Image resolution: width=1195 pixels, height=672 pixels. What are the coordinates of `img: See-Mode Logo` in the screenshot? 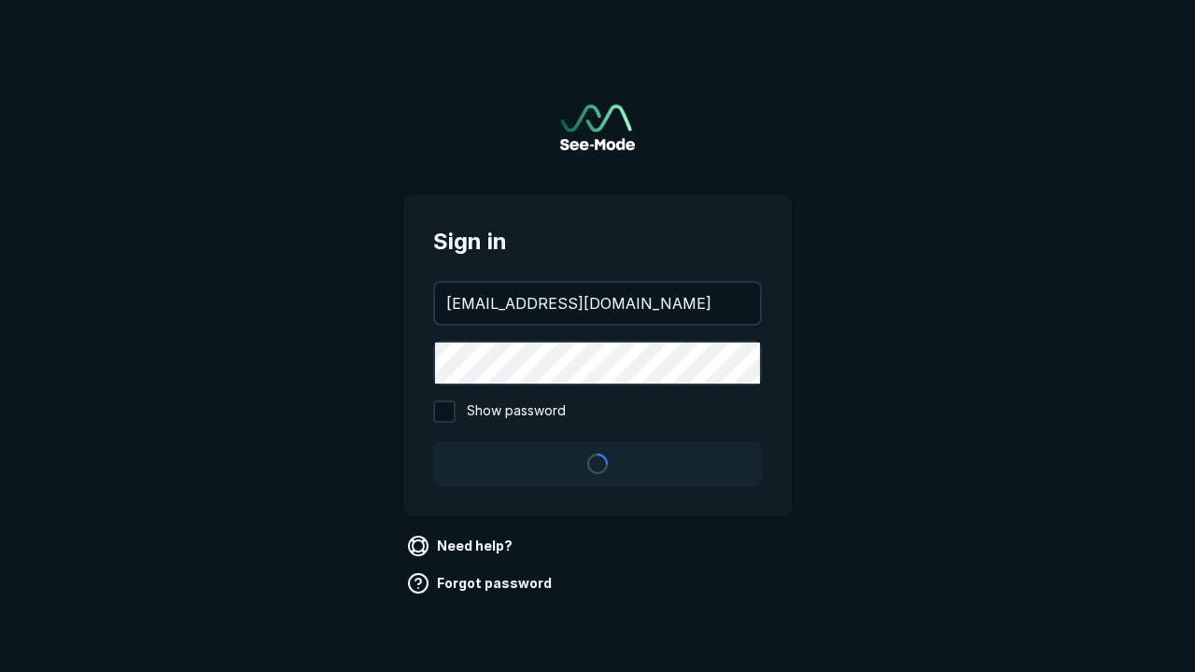 It's located at (597, 127).